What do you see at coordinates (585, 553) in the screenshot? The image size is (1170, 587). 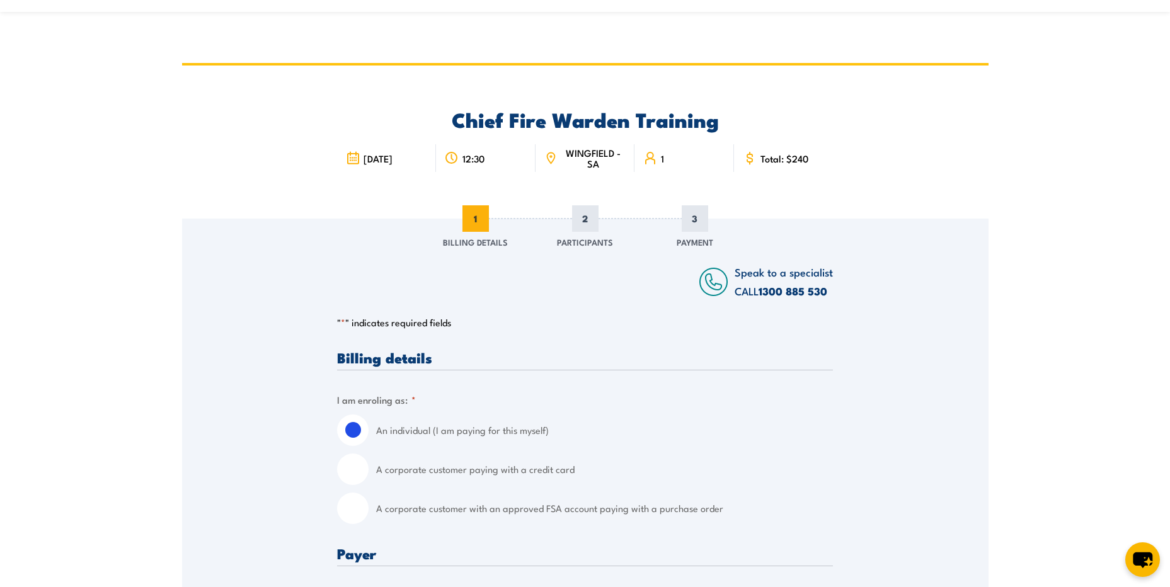 I see `h3: Payer` at bounding box center [585, 553].